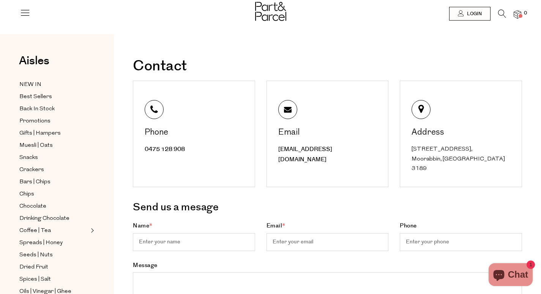 The height and width of the screenshot is (294, 541). I want to click on a: 0, so click(518, 14).